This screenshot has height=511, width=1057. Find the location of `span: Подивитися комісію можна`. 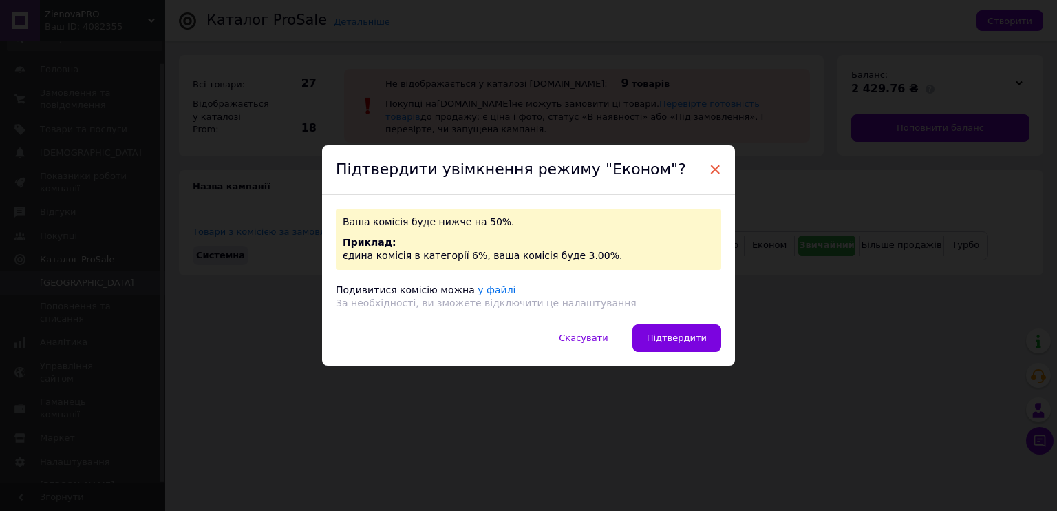

span: Подивитися комісію можна is located at coordinates (405, 290).